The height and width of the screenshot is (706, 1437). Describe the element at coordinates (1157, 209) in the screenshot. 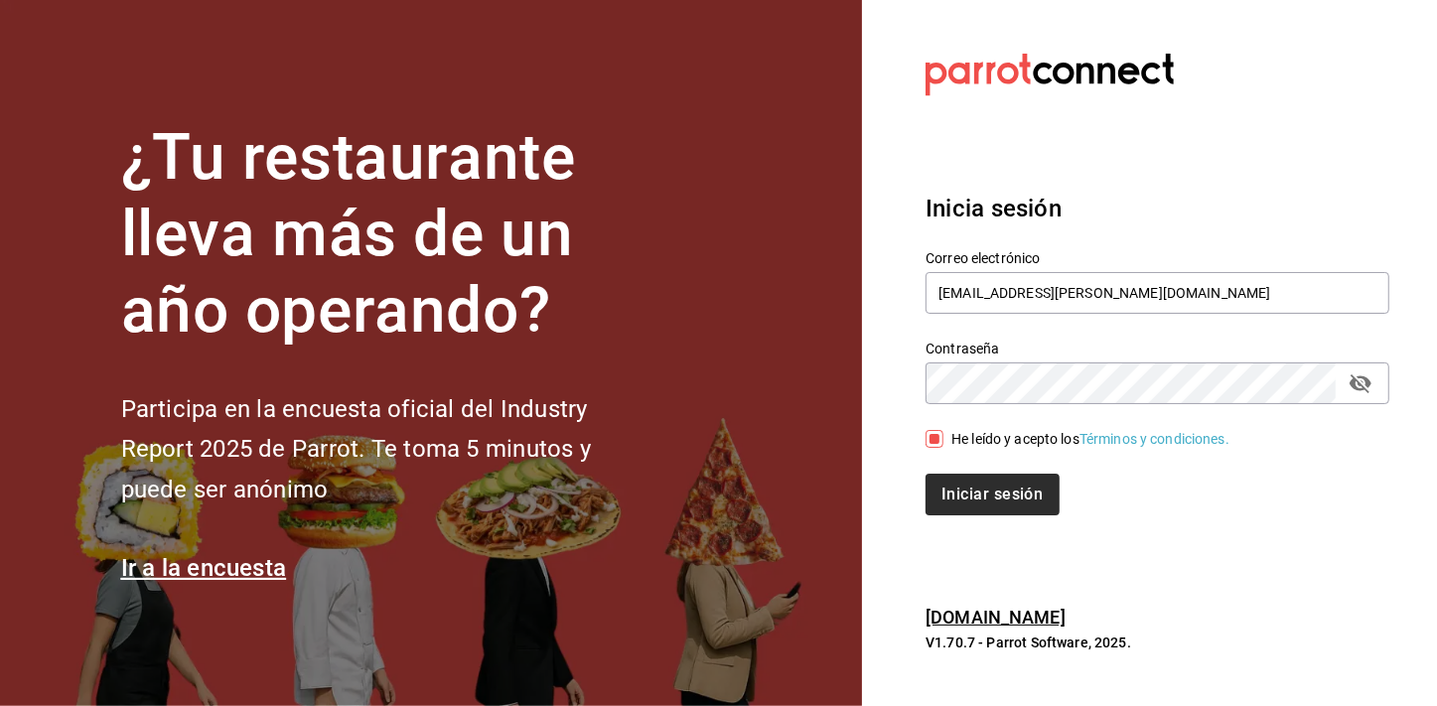

I see `h3: Inicia sesión` at that location.